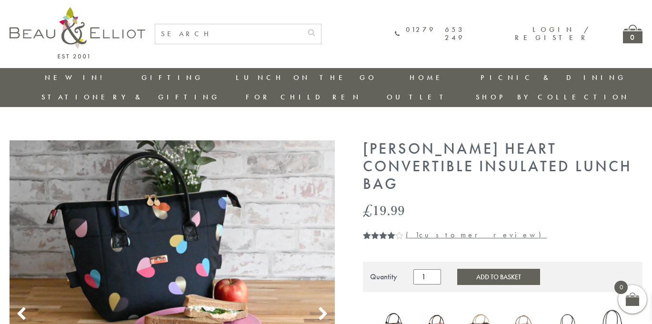 This screenshot has width=652, height=324. What do you see at coordinates (77, 78) in the screenshot?
I see `a: New in!` at bounding box center [77, 78].